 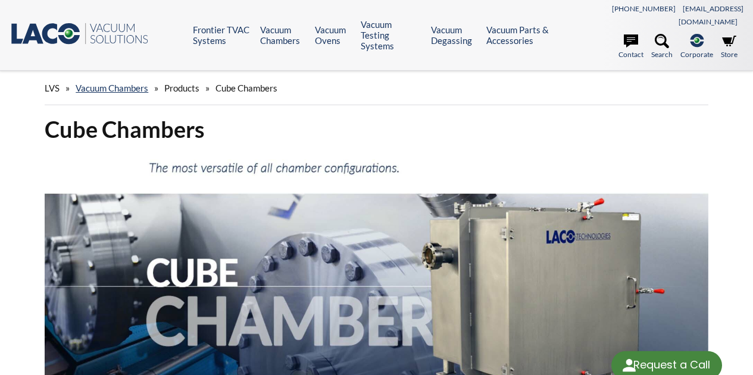 I want to click on span: Cube Chambers, so click(x=246, y=88).